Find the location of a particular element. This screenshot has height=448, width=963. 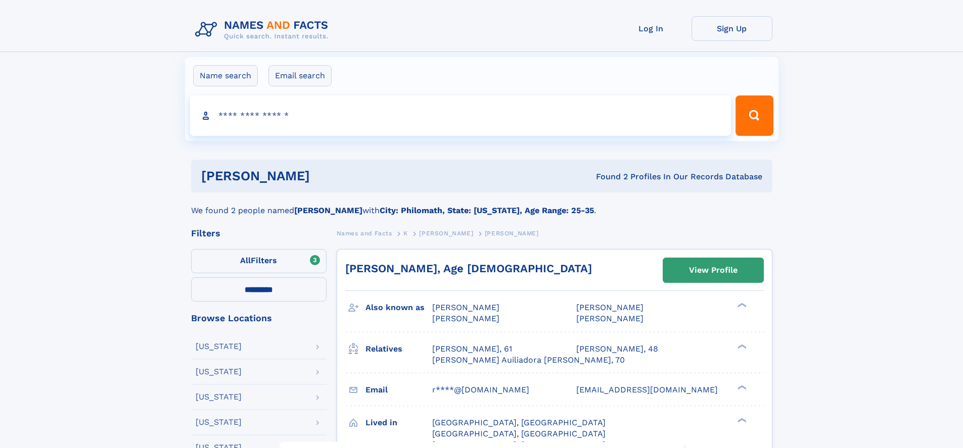

div: Found 2 Profiles In Our Records Database is located at coordinates (607, 177).